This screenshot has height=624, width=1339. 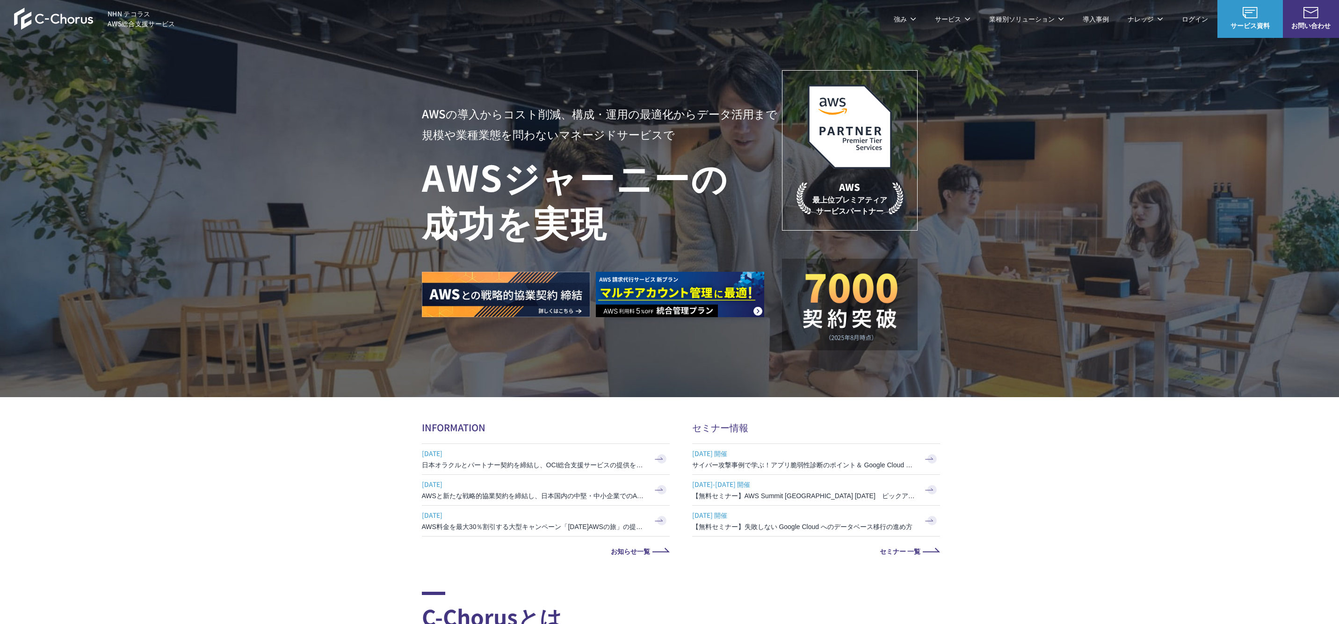 I want to click on h3: AWSと新たな戦略的協業契約を締結し、日本国内の中堅・中小企業でのAWS活用を加速, so click(x=534, y=496).